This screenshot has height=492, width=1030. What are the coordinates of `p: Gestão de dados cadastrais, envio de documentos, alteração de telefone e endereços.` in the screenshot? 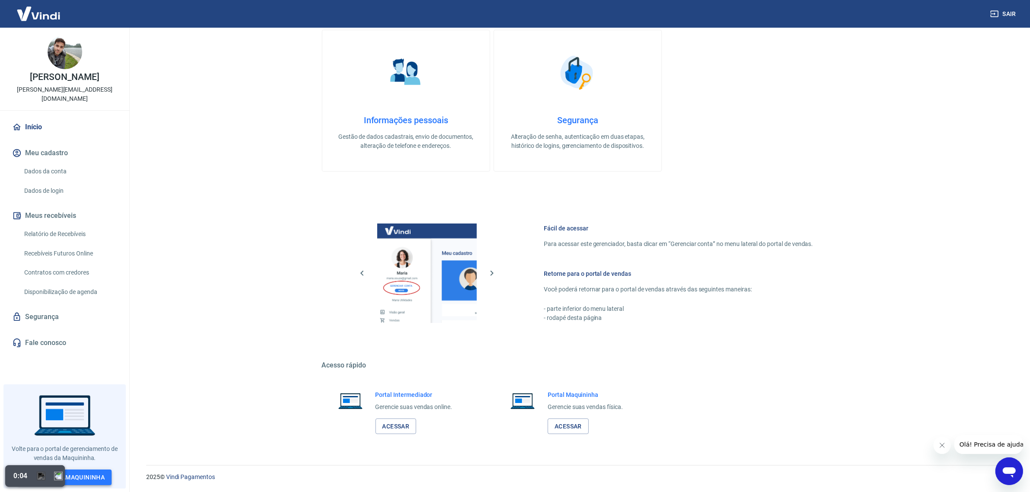 It's located at (406, 141).